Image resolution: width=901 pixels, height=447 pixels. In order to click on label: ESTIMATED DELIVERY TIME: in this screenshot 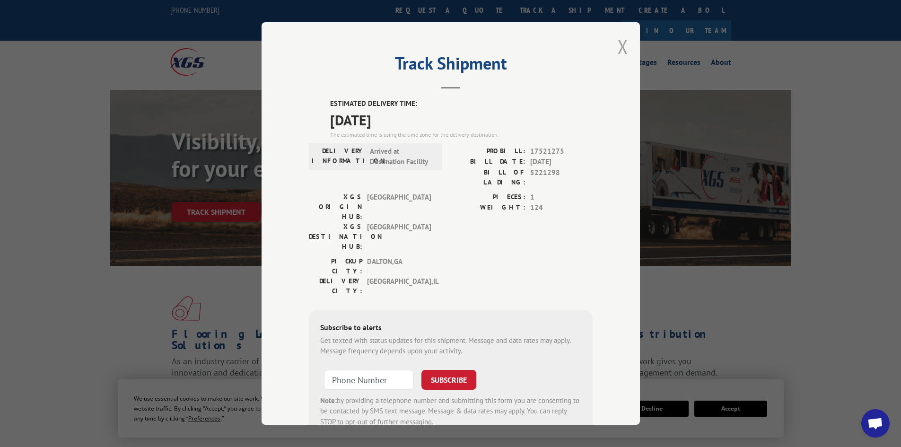, I will do `click(461, 104)`.